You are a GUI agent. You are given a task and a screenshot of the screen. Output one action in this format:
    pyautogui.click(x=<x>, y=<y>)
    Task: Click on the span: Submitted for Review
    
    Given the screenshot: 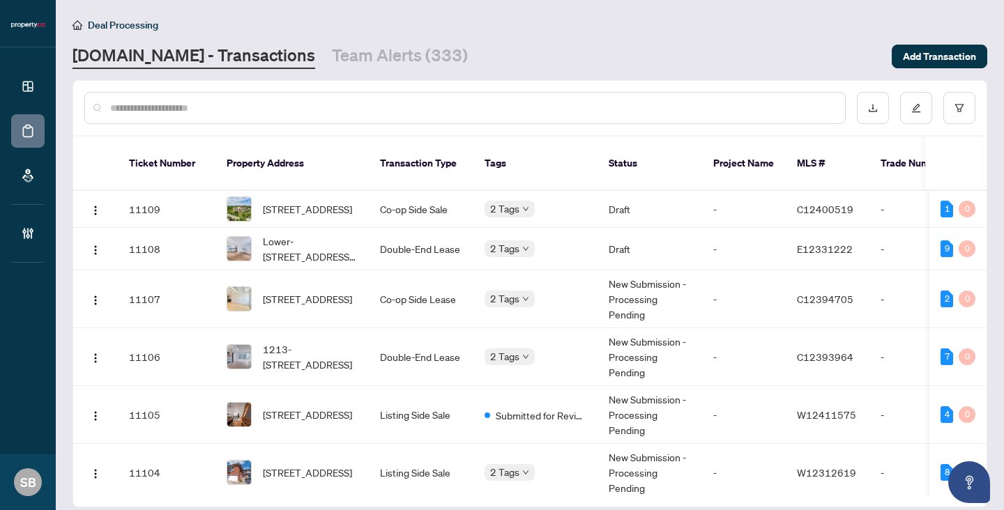 What is the action you would take?
    pyautogui.click(x=541, y=416)
    